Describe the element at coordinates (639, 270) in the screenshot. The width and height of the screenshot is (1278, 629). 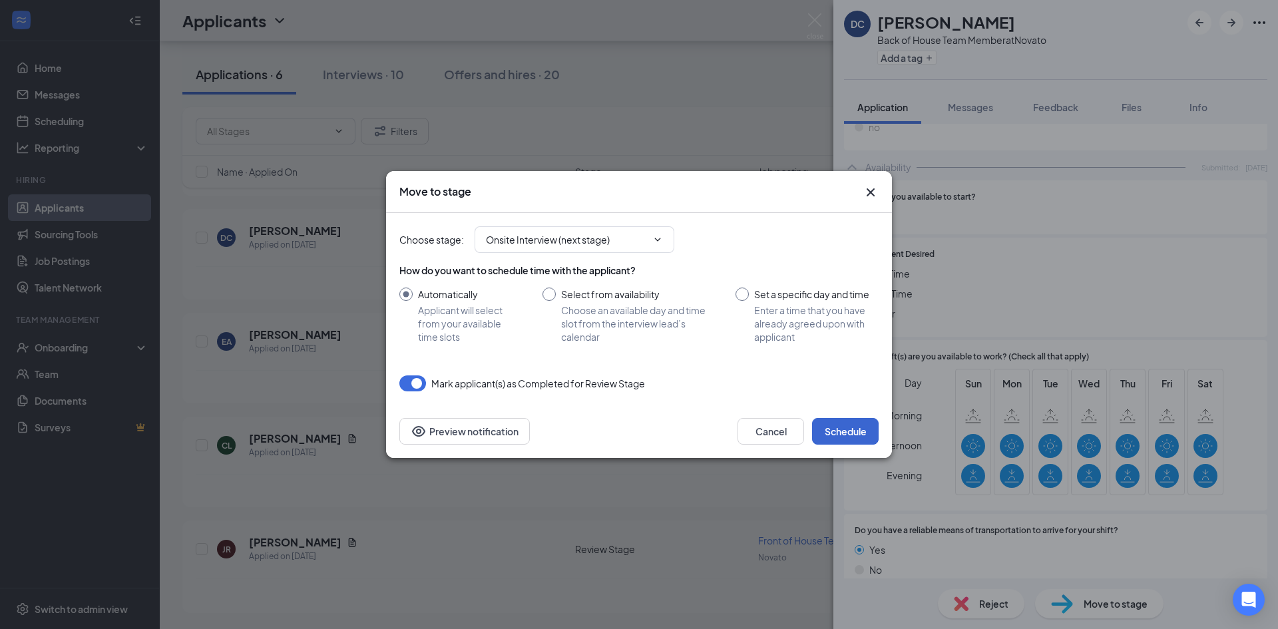
I see `div: How do you want to schedule time with the applicant?` at that location.